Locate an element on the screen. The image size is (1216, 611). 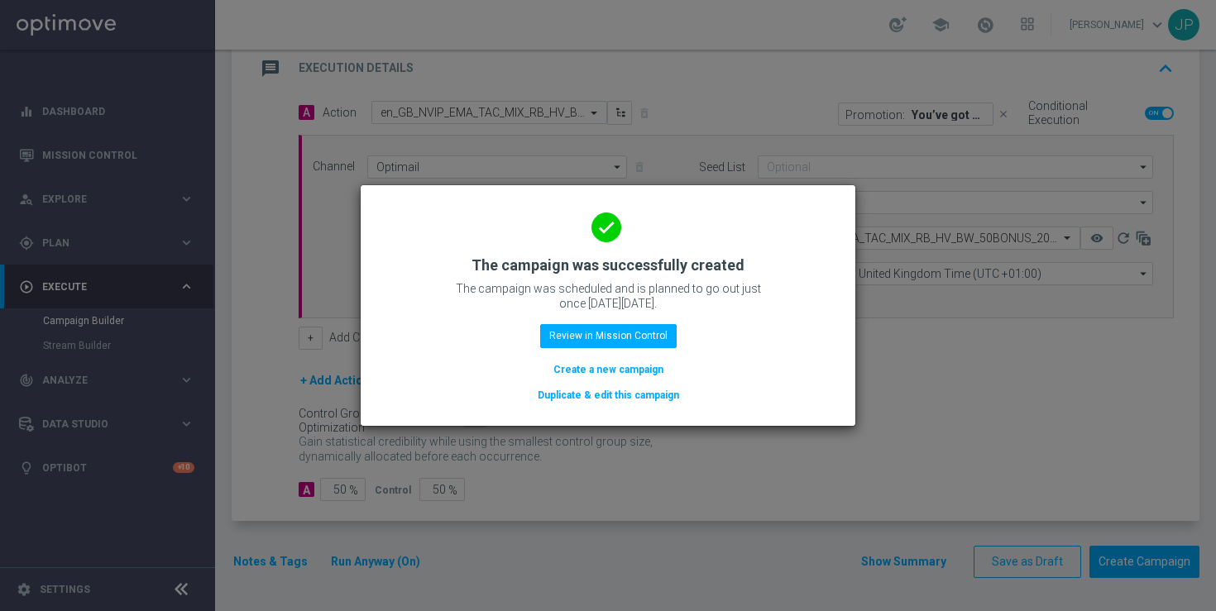
button: Duplicate & edit this campaign is located at coordinates (608, 395).